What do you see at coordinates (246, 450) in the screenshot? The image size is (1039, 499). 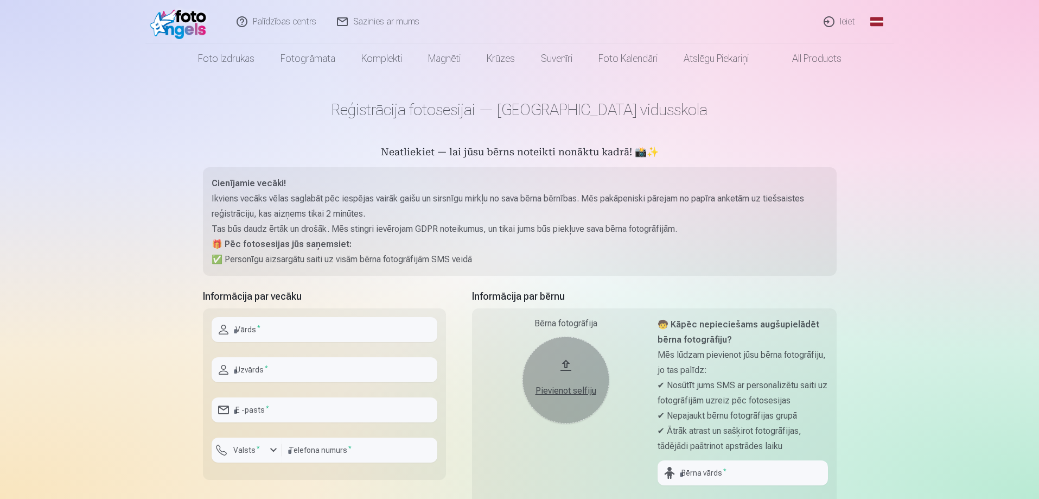 I see `label: Valsts` at bounding box center [246, 450].